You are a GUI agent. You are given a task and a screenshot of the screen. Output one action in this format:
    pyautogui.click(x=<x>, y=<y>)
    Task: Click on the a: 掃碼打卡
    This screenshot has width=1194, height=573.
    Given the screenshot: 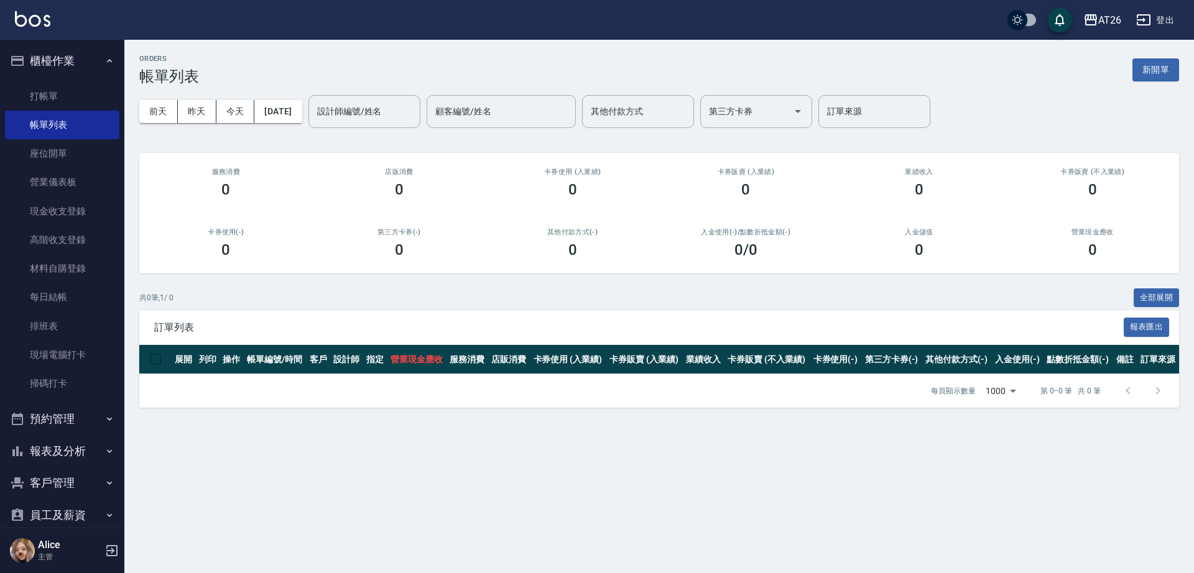 What is the action you would take?
    pyautogui.click(x=62, y=384)
    